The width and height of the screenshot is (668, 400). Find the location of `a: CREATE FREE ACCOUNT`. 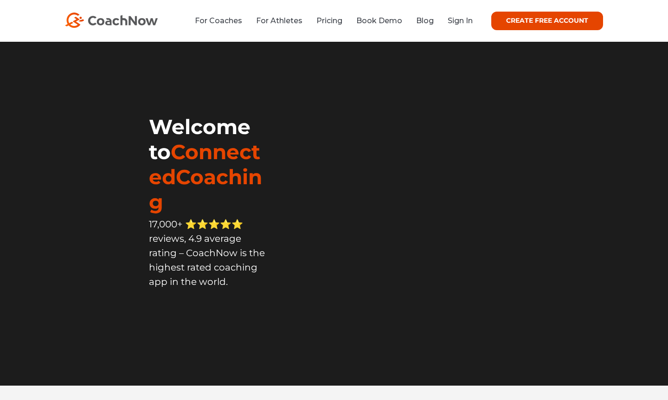

a: CREATE FREE ACCOUNT is located at coordinates (547, 21).